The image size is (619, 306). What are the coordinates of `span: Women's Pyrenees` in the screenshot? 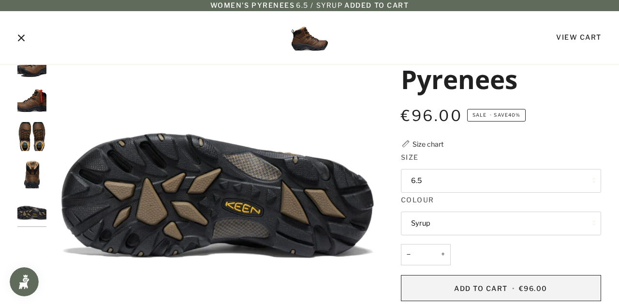 It's located at (252, 5).